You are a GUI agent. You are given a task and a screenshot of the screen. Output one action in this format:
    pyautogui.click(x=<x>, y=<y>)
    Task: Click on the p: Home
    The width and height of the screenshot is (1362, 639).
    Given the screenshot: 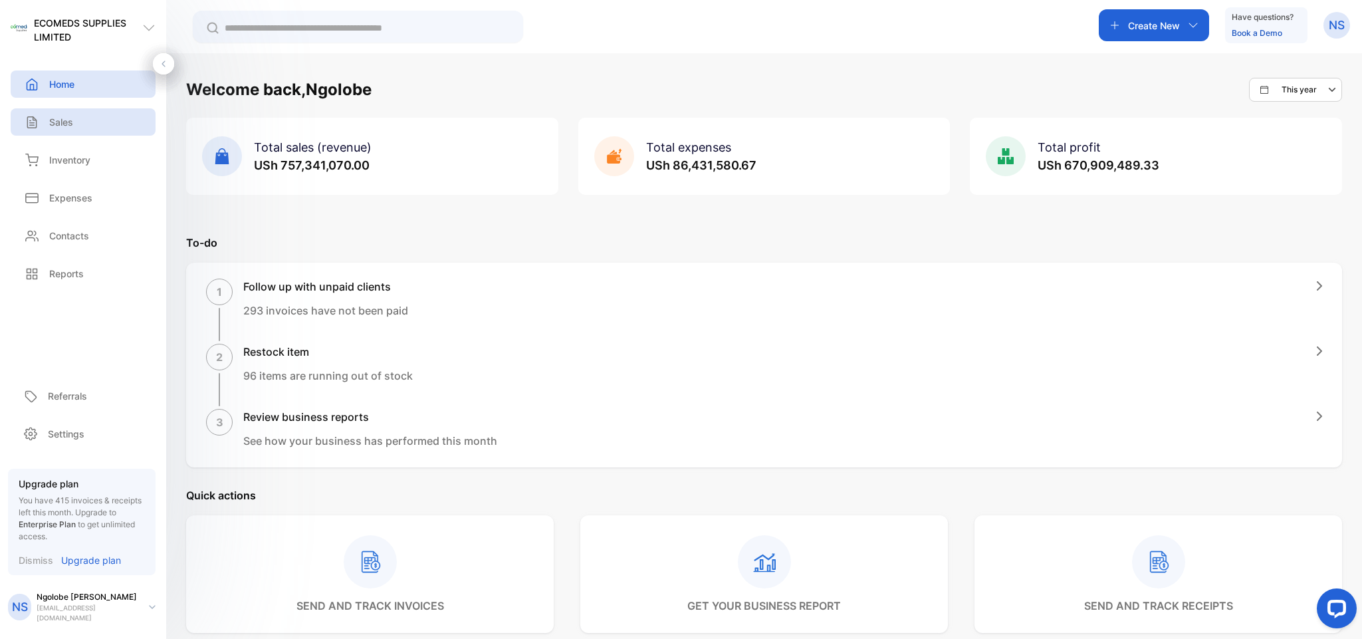 What is the action you would take?
    pyautogui.click(x=62, y=84)
    